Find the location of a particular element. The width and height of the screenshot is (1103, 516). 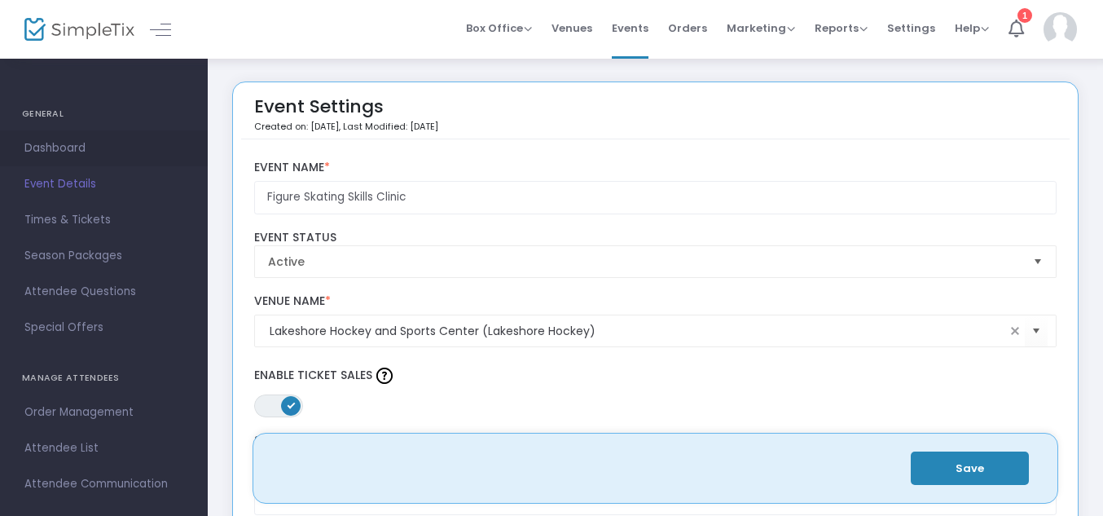

span: Attendee List is located at coordinates (103, 448).